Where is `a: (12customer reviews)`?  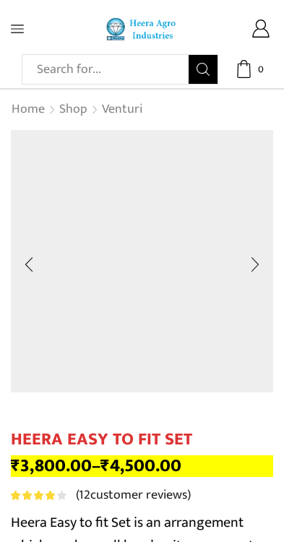
a: (12customer reviews) is located at coordinates (133, 496).